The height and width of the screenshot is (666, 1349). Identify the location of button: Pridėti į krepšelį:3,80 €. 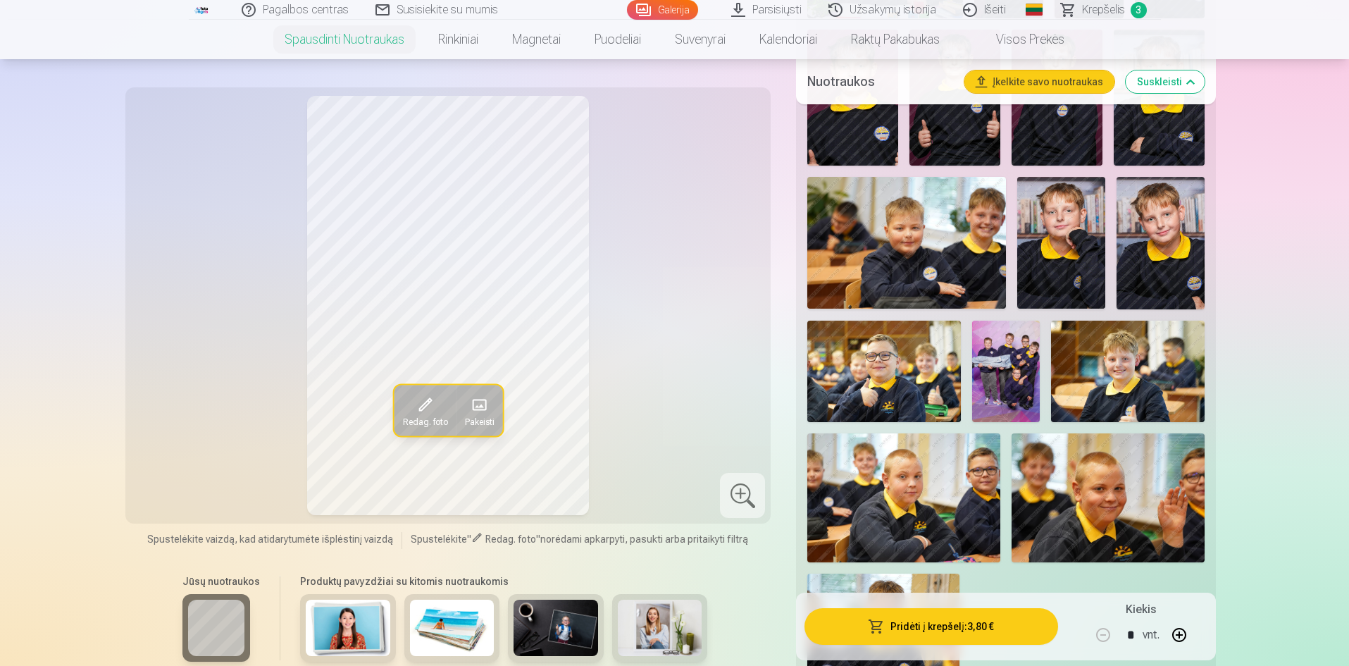
(930, 626).